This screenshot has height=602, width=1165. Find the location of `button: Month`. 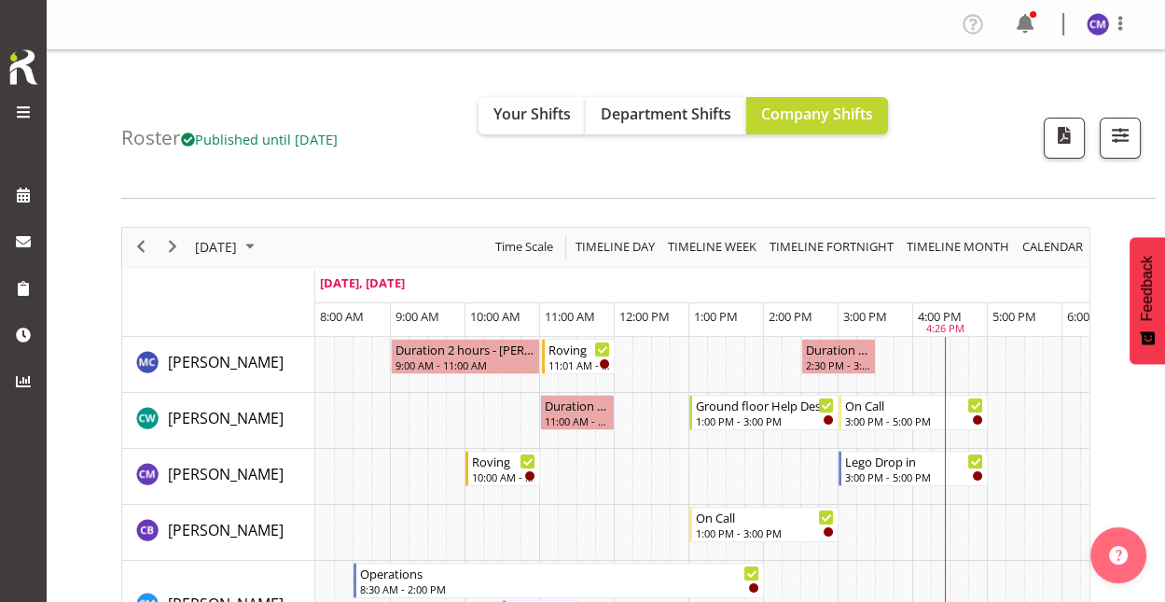

button: Month is located at coordinates (1053, 246).